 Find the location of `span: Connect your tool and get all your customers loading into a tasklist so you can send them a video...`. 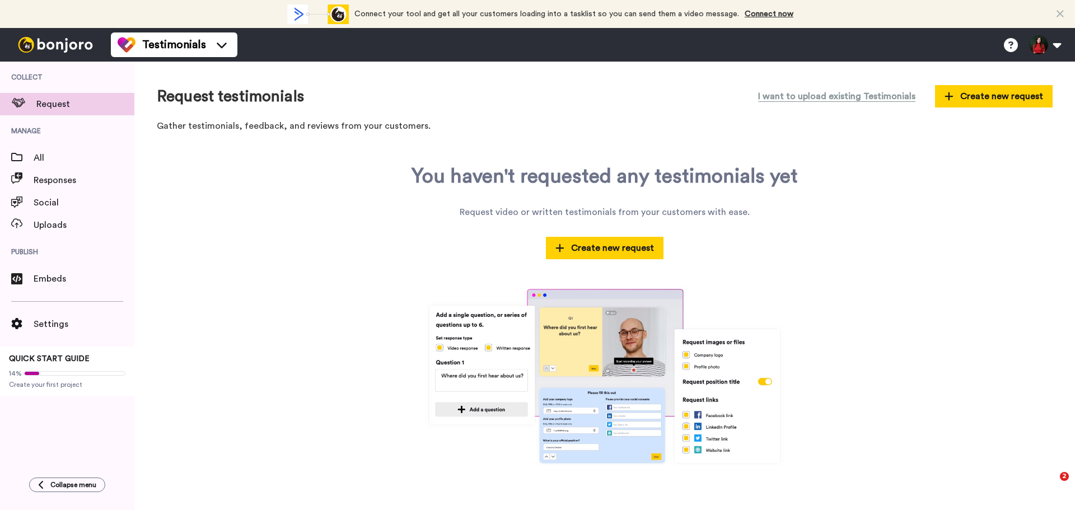

span: Connect your tool and get all your customers loading into a tasklist so you can send them a video... is located at coordinates (546, 14).